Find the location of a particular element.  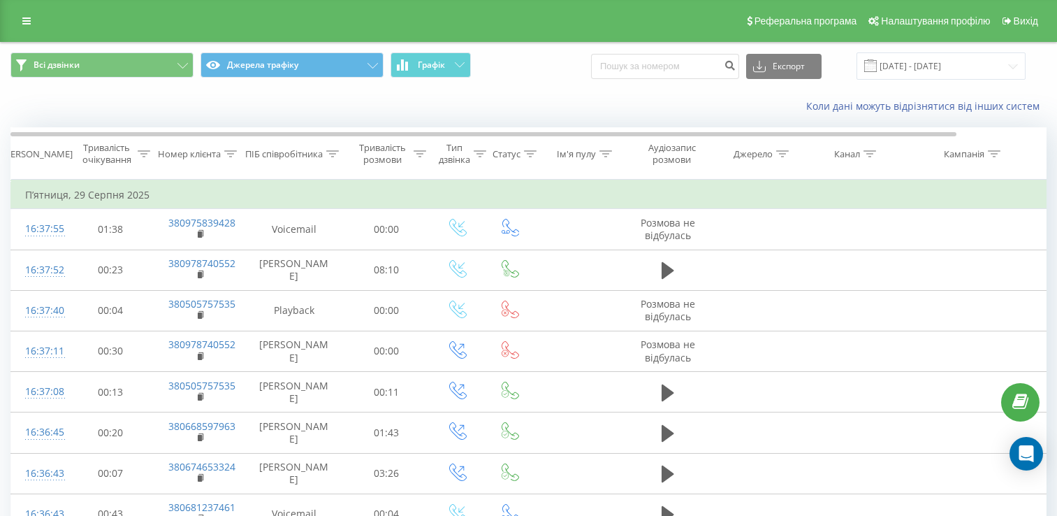

div: Канал is located at coordinates (847, 154).